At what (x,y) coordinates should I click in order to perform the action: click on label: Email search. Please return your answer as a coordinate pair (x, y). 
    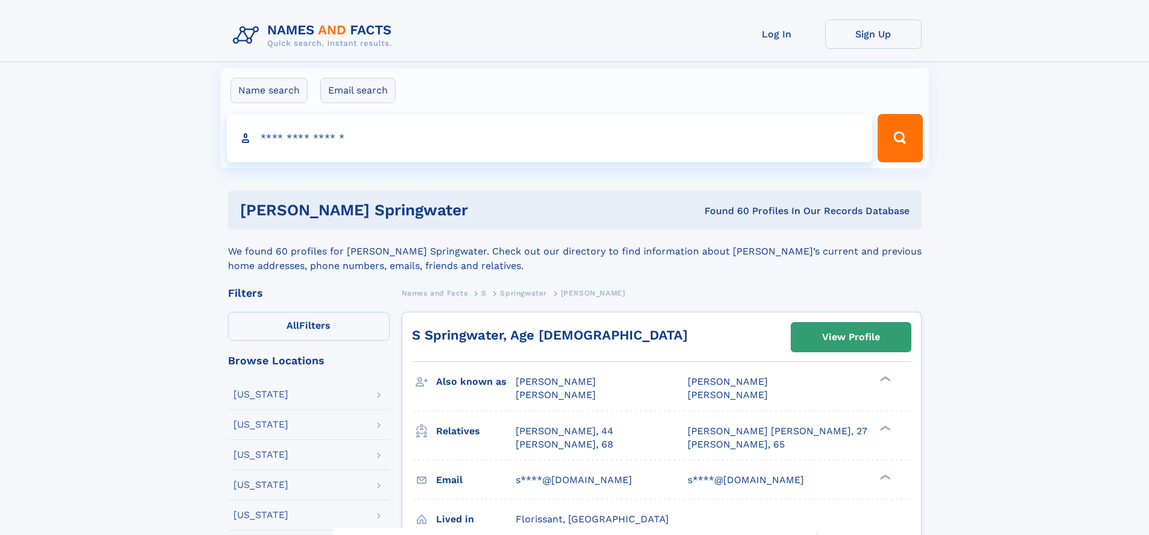
    Looking at the image, I should click on (358, 90).